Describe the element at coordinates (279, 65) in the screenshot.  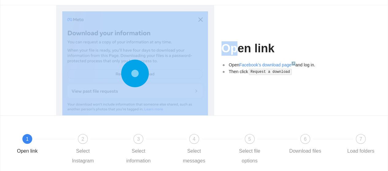
I see `li: Open and log in.` at that location.